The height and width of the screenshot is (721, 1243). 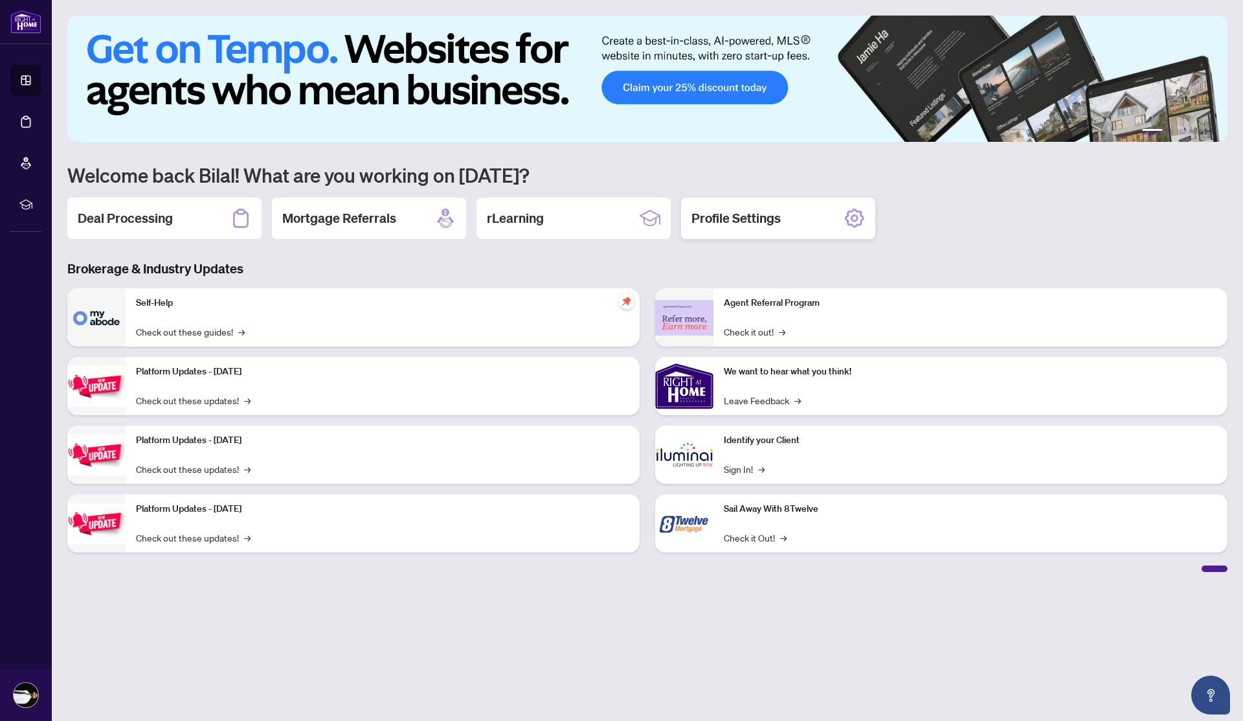 I want to click on a: Sign In!→, so click(x=744, y=469).